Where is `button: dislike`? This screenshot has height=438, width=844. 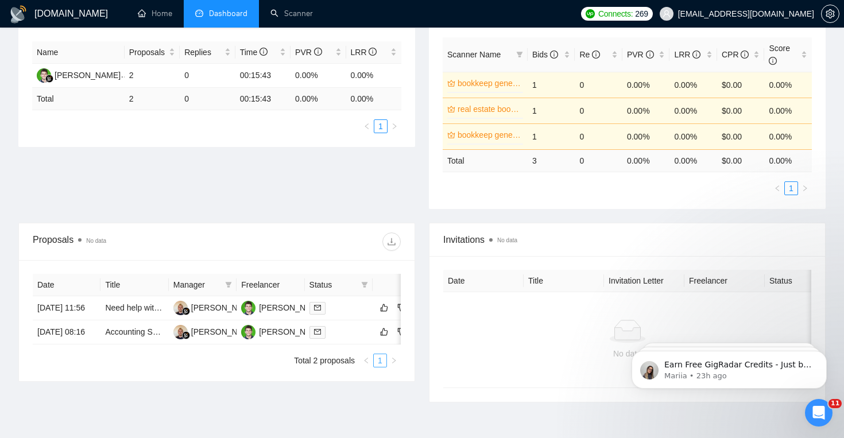 button: dislike is located at coordinates (401, 332).